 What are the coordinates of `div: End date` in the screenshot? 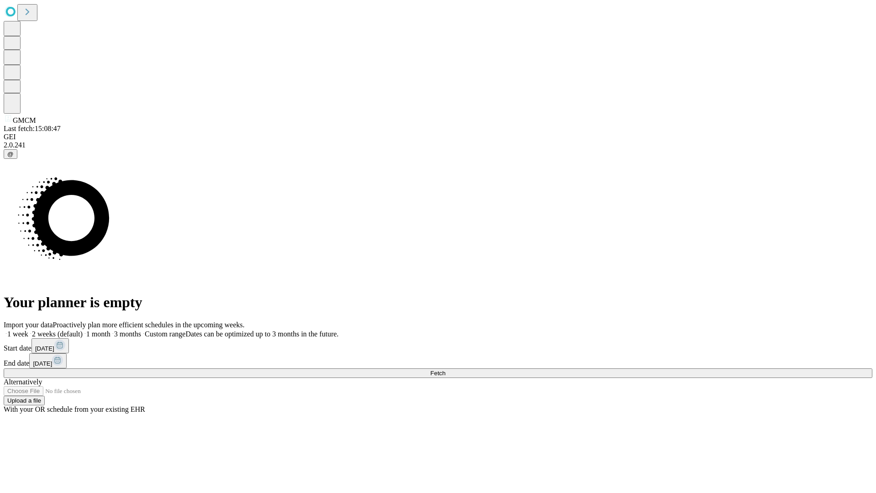 It's located at (438, 360).